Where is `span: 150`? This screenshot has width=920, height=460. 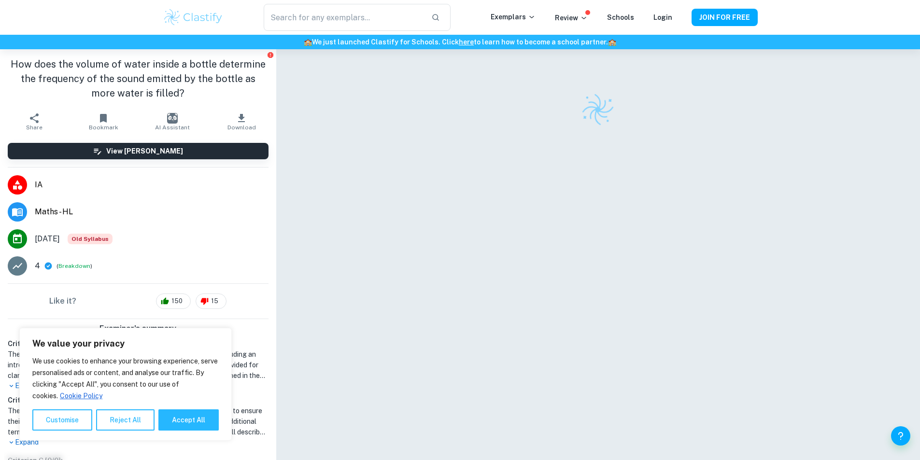 span: 150 is located at coordinates (177, 301).